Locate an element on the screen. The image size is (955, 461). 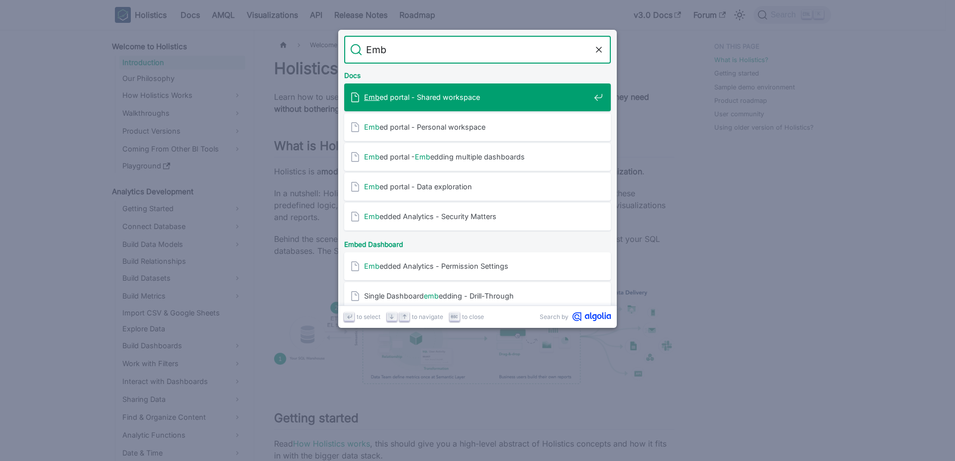
svg: Escape key is located at coordinates (454, 317).